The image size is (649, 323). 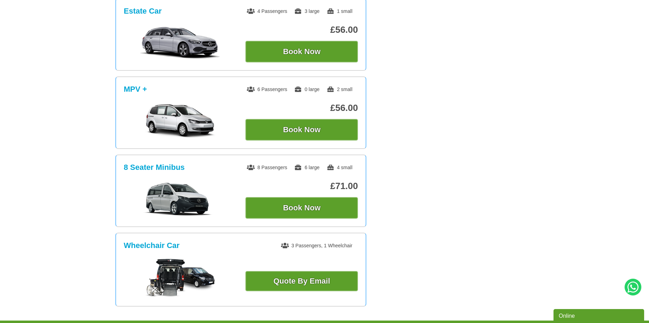 I want to click on div: Online, so click(x=45, y=8).